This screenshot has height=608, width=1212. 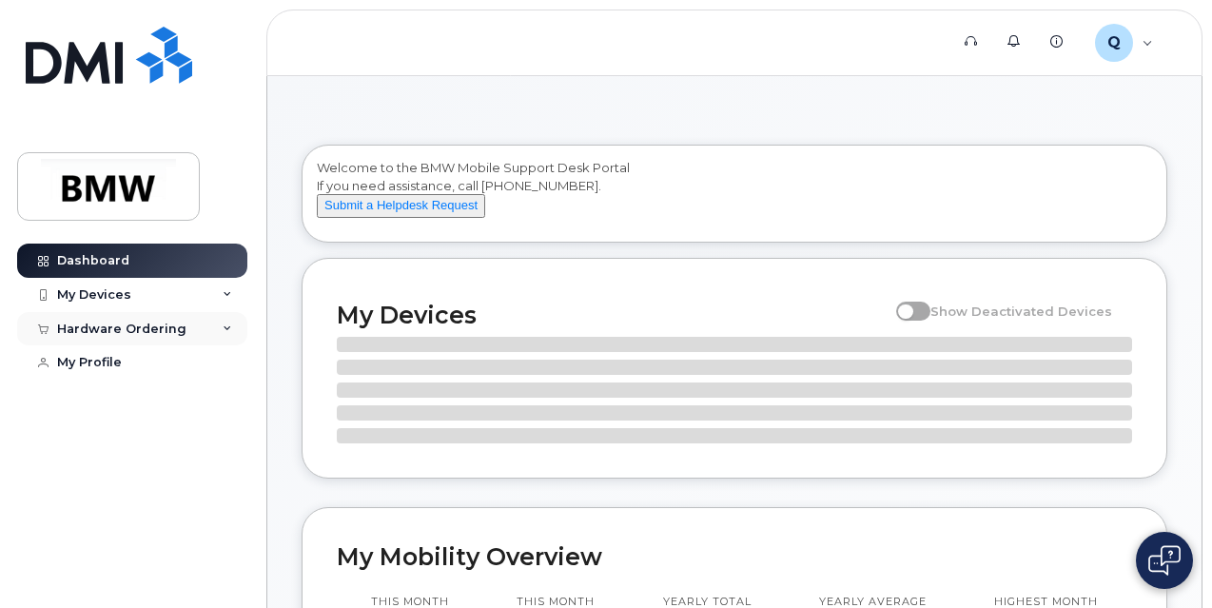 I want to click on a: Submit a Helpdesk Request, so click(x=400, y=205).